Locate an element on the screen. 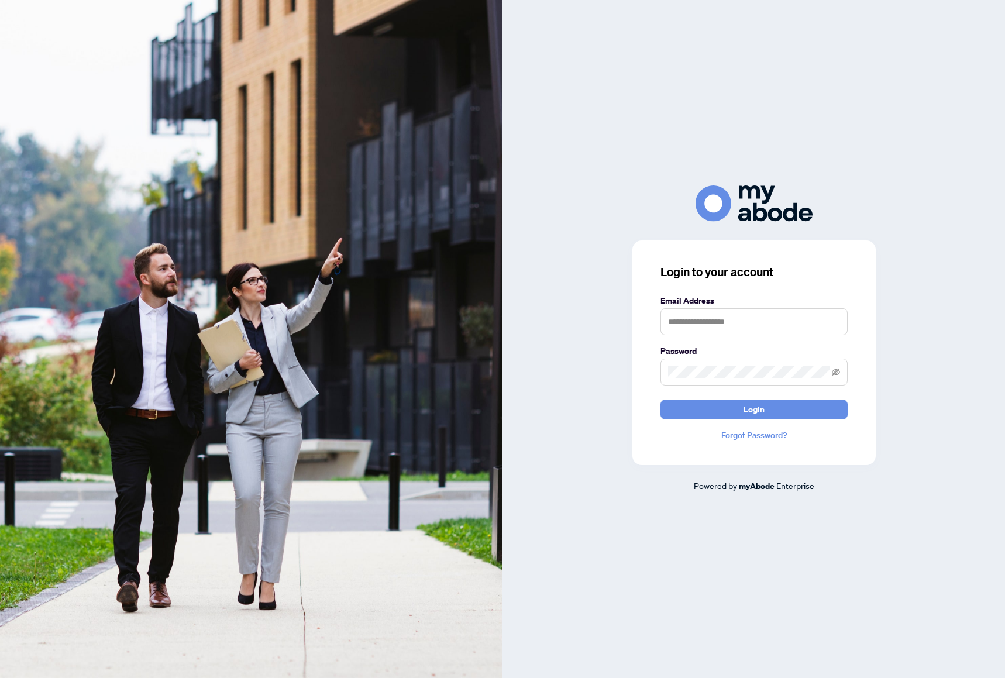  span: Login is located at coordinates (754, 409).